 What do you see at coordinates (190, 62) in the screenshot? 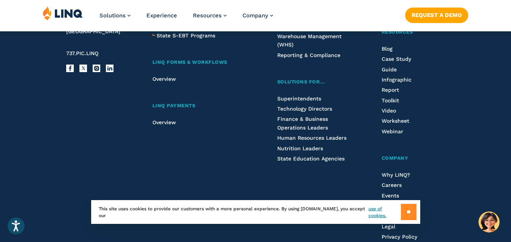
I see `span: LINQ Forms & Workflows` at bounding box center [190, 62].